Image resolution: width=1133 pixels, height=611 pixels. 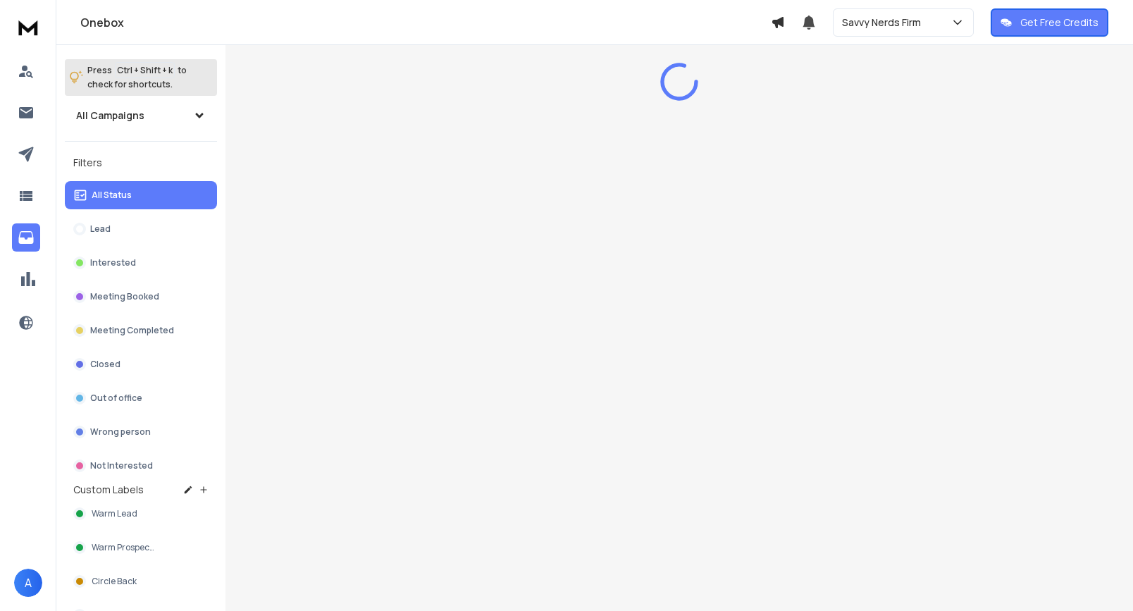 I want to click on p: Meeting Completed, so click(x=132, y=330).